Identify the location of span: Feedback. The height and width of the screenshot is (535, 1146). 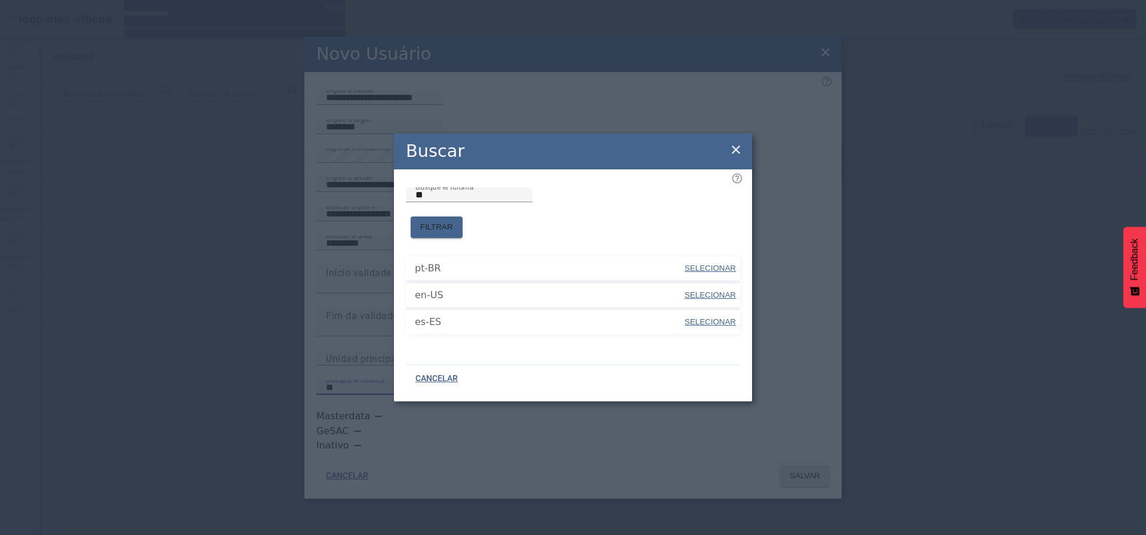
(1134, 260).